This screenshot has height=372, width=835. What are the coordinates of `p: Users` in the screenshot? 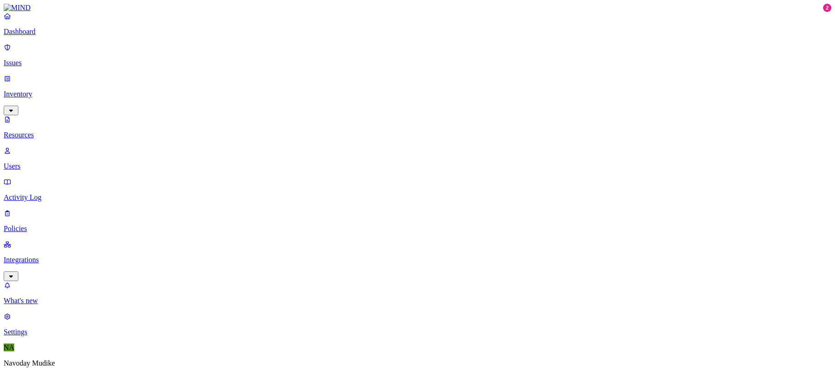 It's located at (418, 166).